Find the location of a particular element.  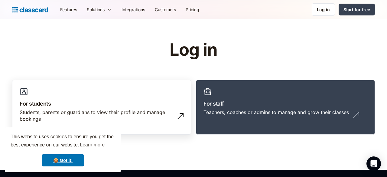

a: Pricing is located at coordinates (192, 9).